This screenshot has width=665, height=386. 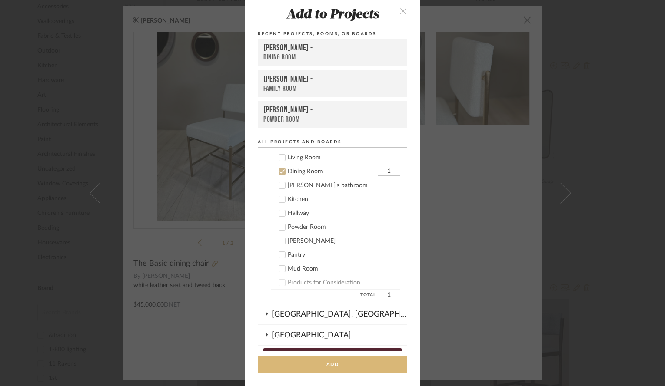 What do you see at coordinates (344, 158) in the screenshot?
I see `div: Living Room` at bounding box center [344, 158].